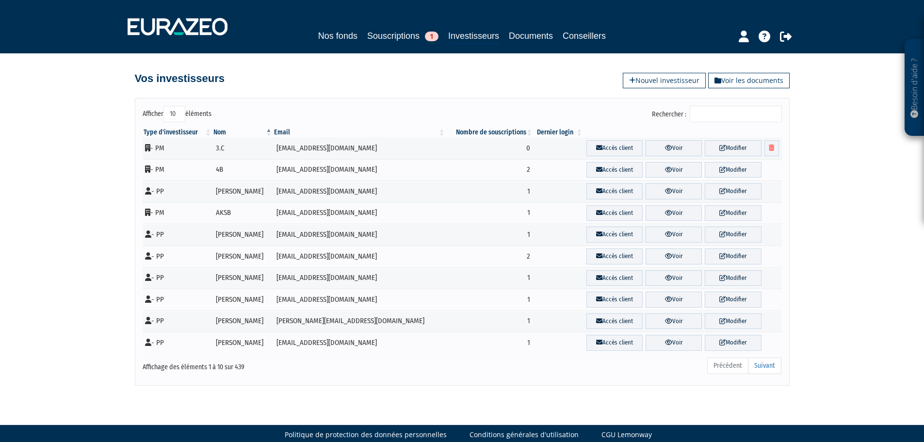 This screenshot has width=924, height=442. I want to click on th: Nombre de souscriptions : activer pour trier la colonne par ordre croissant, so click(489, 132).